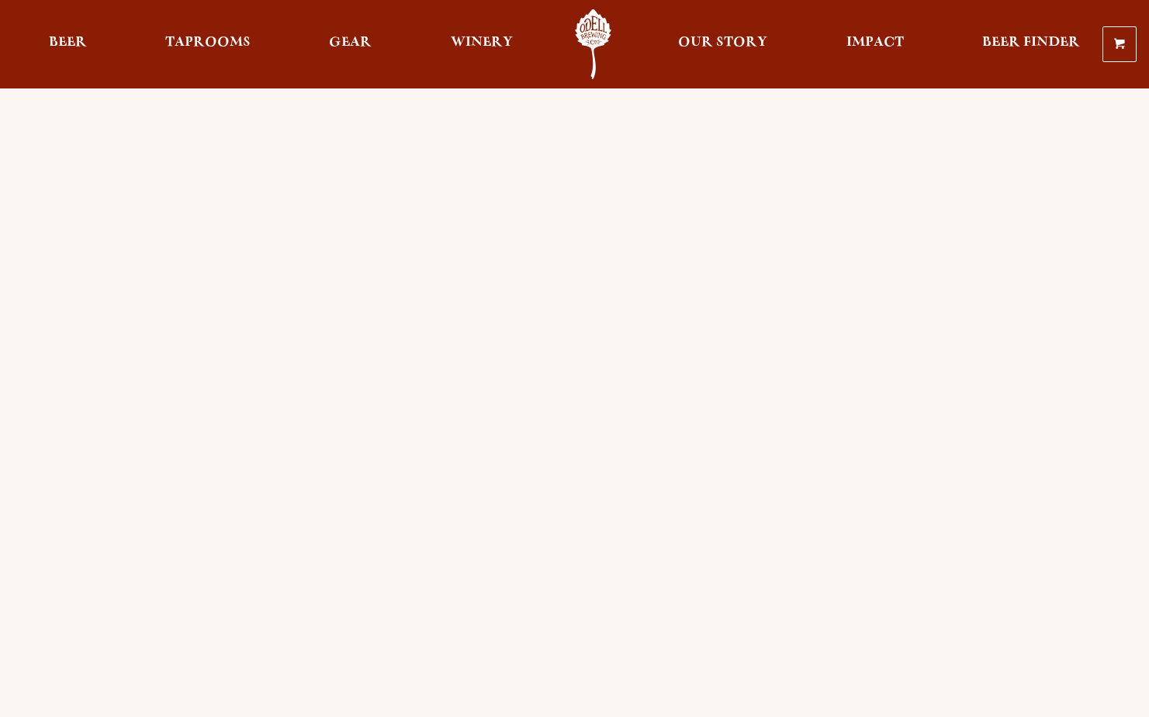  I want to click on a: Odell Home, so click(593, 44).